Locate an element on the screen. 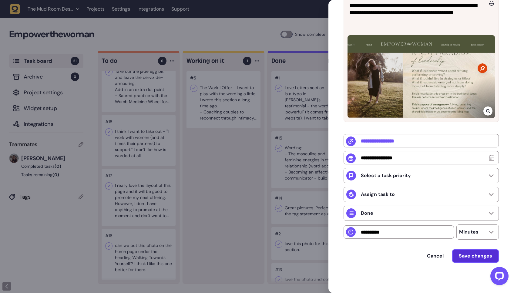  p: Select a task priority is located at coordinates (385, 175).